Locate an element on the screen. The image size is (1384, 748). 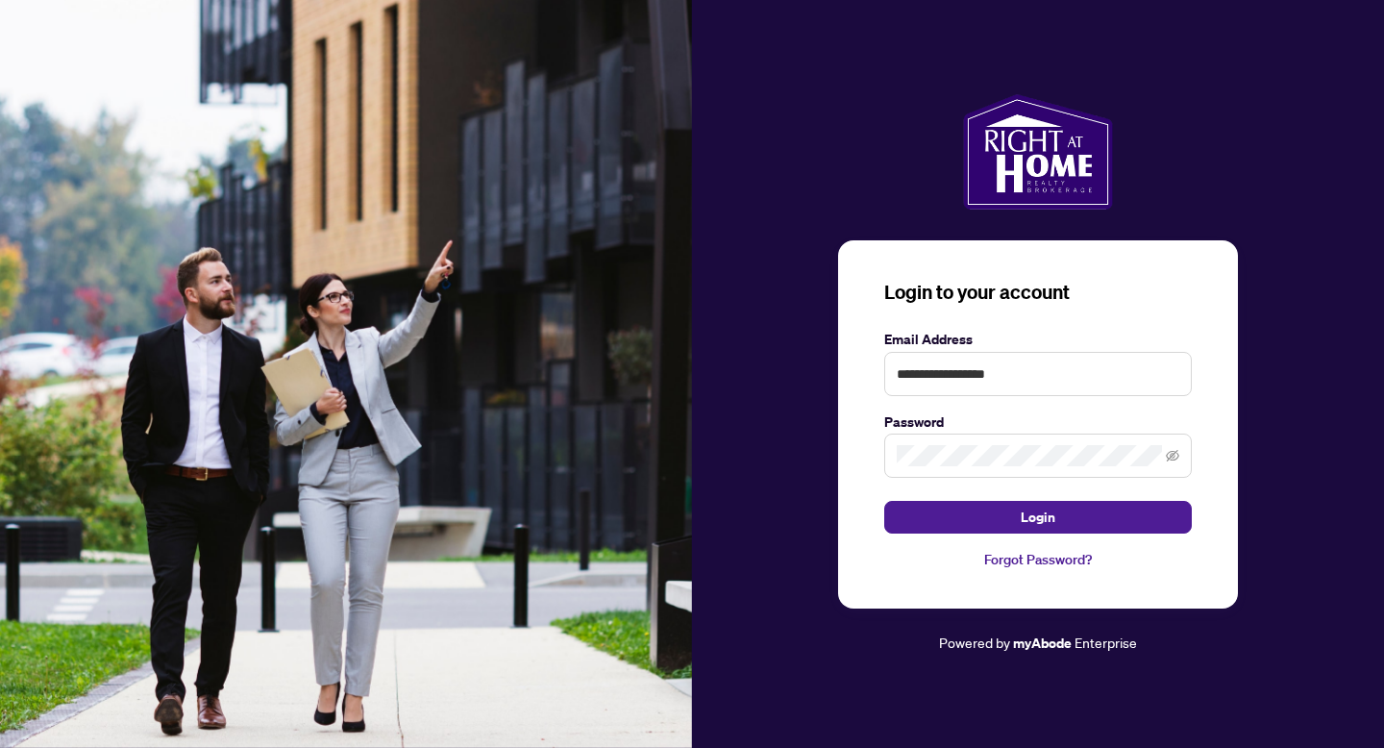
span: eye-invisible is located at coordinates (1172, 456).